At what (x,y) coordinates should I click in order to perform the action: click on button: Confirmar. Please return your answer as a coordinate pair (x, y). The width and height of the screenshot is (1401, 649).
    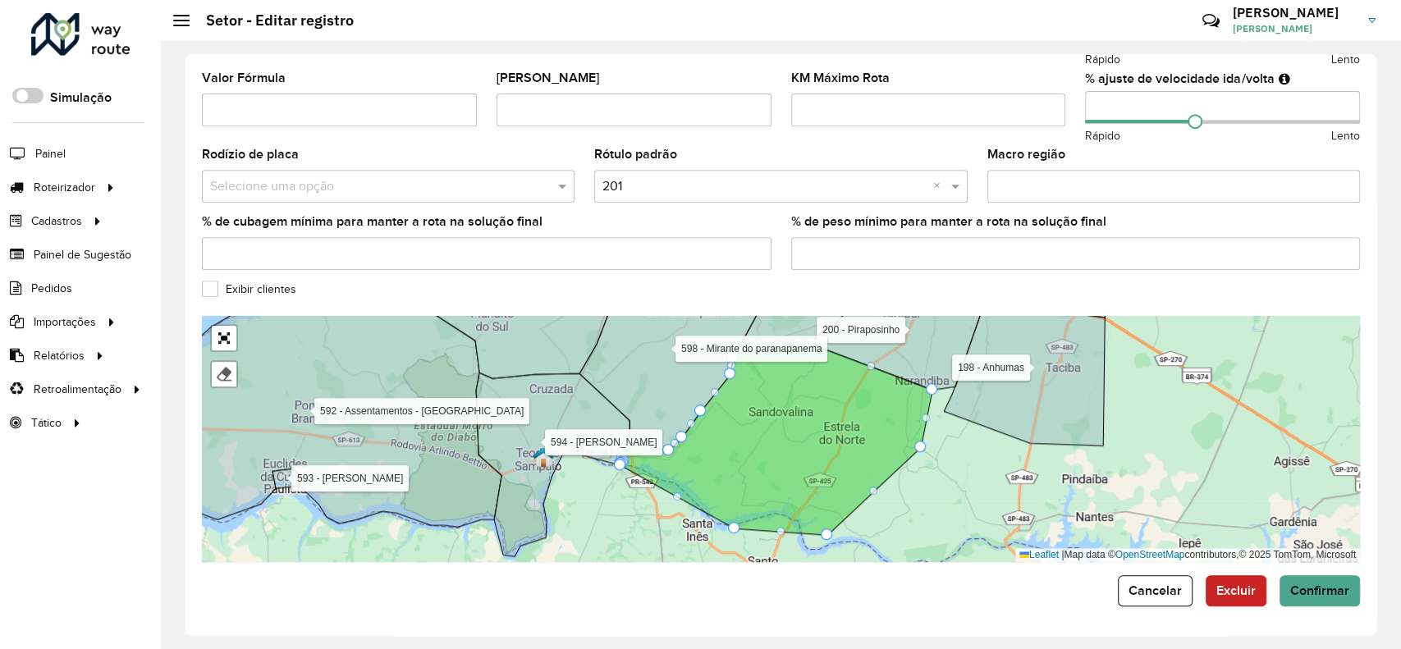
    Looking at the image, I should click on (1319, 591).